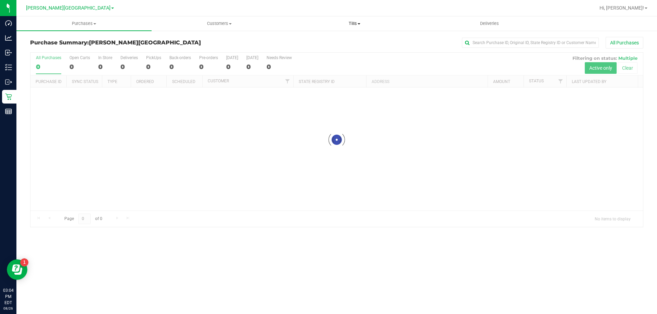 This screenshot has height=314, width=657. Describe the element at coordinates (132, 43) in the screenshot. I see `h3: Purchase Summary:` at that location.